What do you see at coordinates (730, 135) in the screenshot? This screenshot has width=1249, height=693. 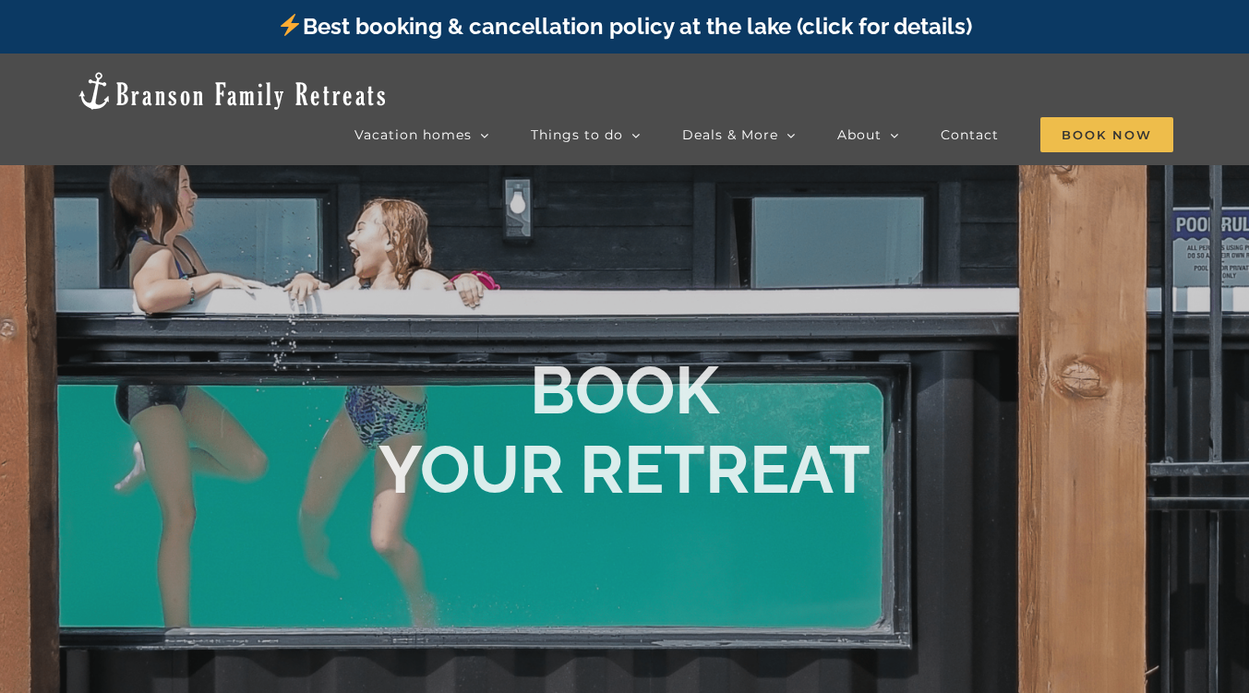 I see `span: Deals & More` at bounding box center [730, 135].